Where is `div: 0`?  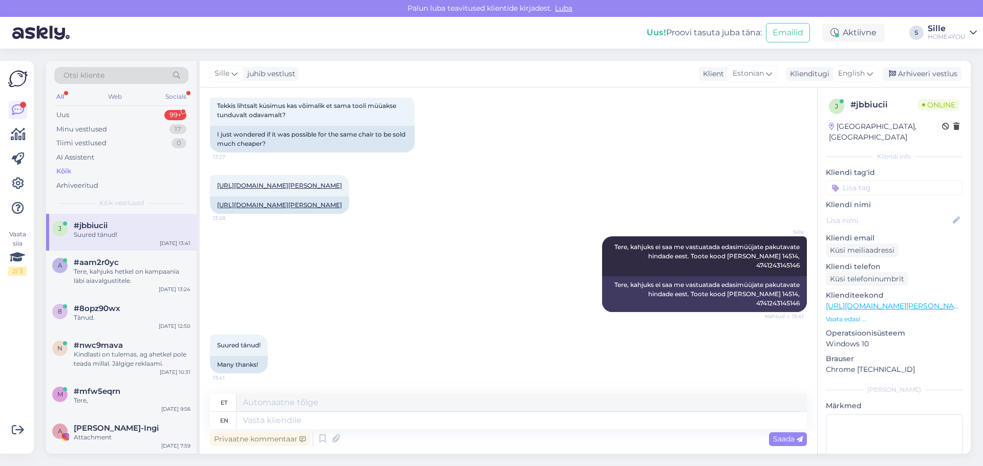
div: 0 is located at coordinates (179, 143).